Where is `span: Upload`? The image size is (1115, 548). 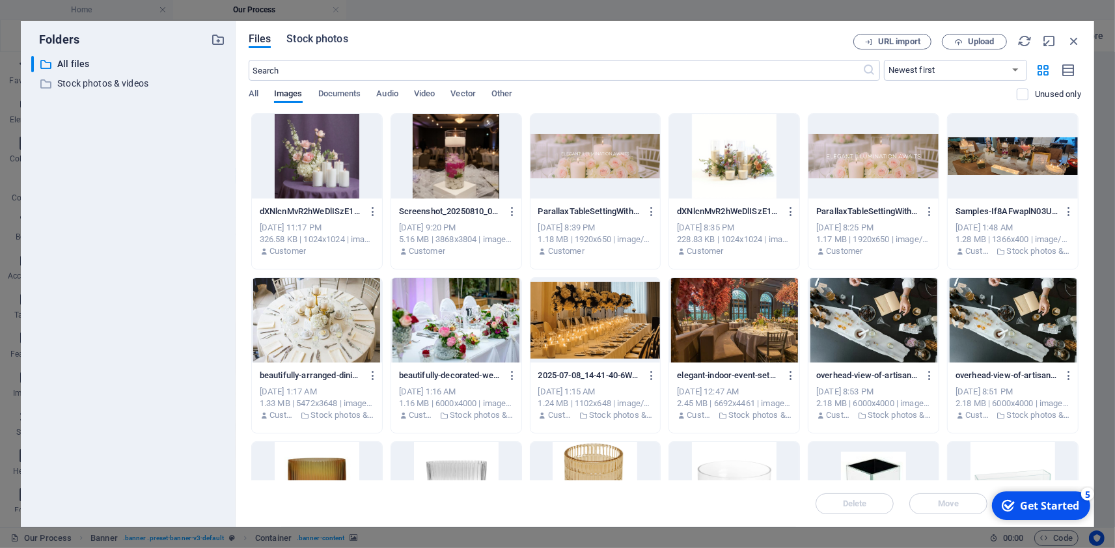
span: Upload is located at coordinates (981, 42).